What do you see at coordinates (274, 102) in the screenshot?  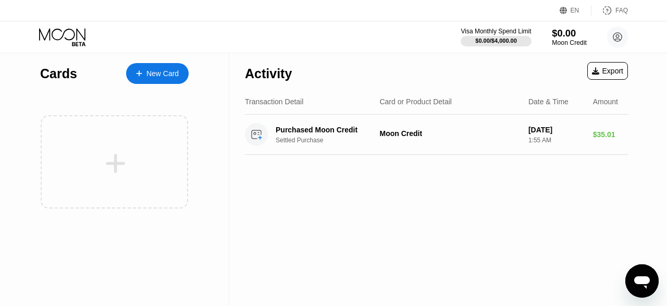 I see `div: Transaction Detail` at bounding box center [274, 102].